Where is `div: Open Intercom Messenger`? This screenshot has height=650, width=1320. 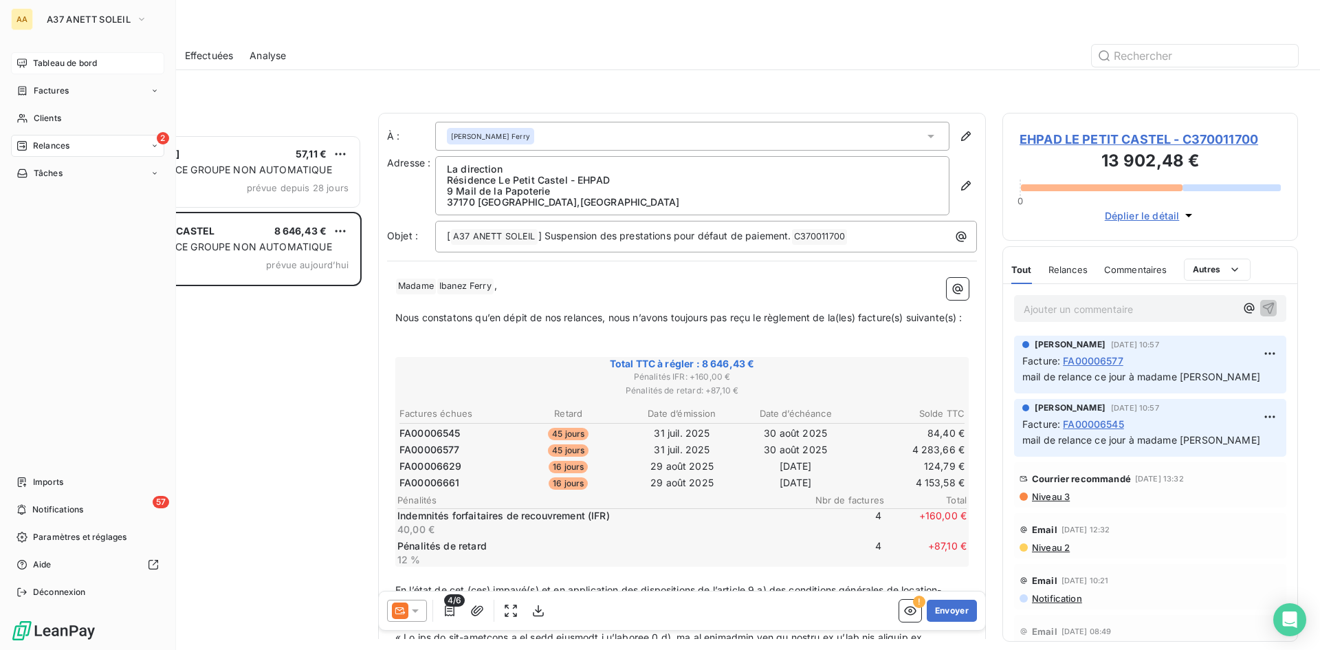
div: Open Intercom Messenger is located at coordinates (1290, 619).